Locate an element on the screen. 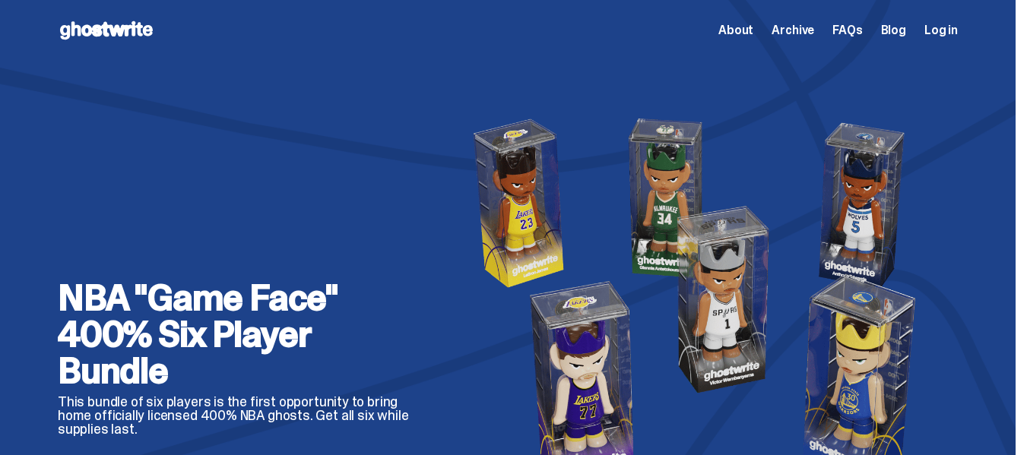 The height and width of the screenshot is (455, 1027). a: FAQs is located at coordinates (847, 30).